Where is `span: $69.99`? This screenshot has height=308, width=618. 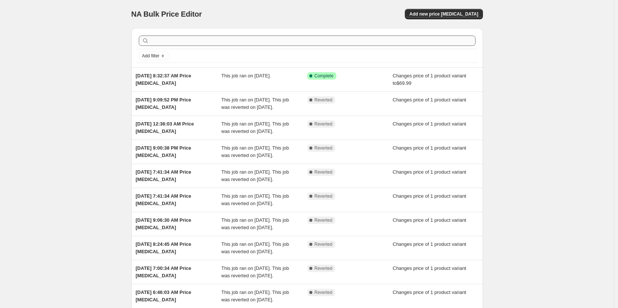
span: $69.99 is located at coordinates (404, 83).